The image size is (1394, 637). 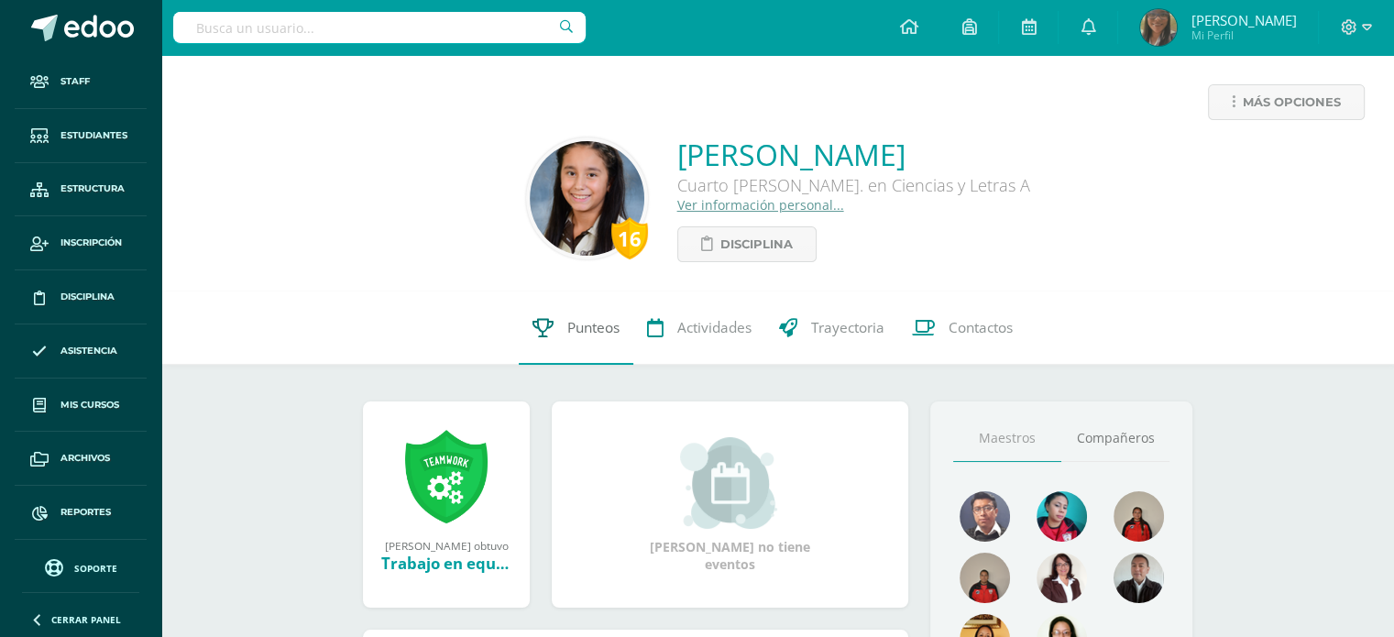 What do you see at coordinates (81, 566) in the screenshot?
I see `a: Soporte` at bounding box center [81, 566].